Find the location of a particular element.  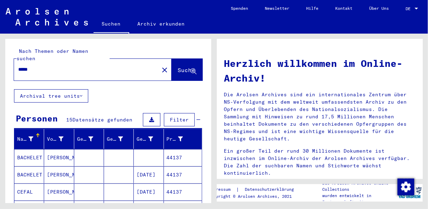

mat-label: Nach Themen oder Namen suchen is located at coordinates (52, 55).